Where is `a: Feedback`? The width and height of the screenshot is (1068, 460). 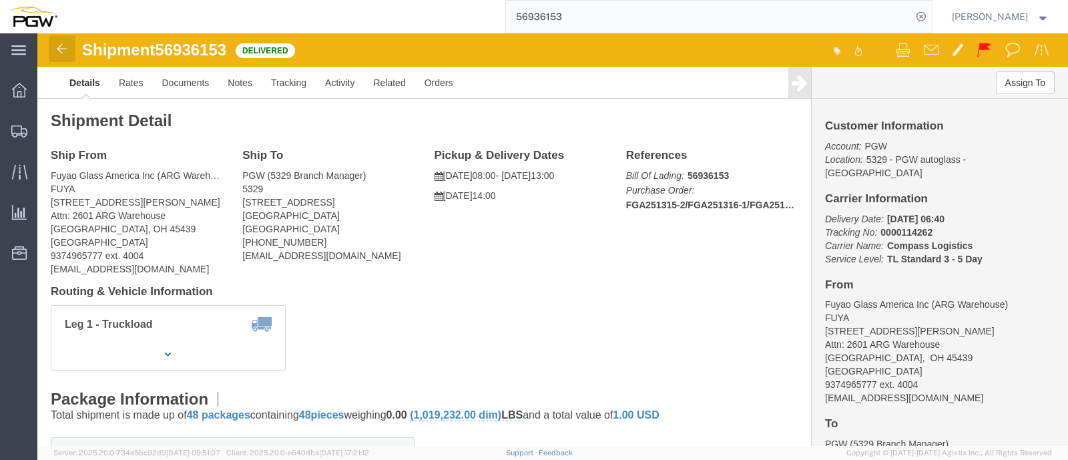 a: Feedback is located at coordinates (555, 453).